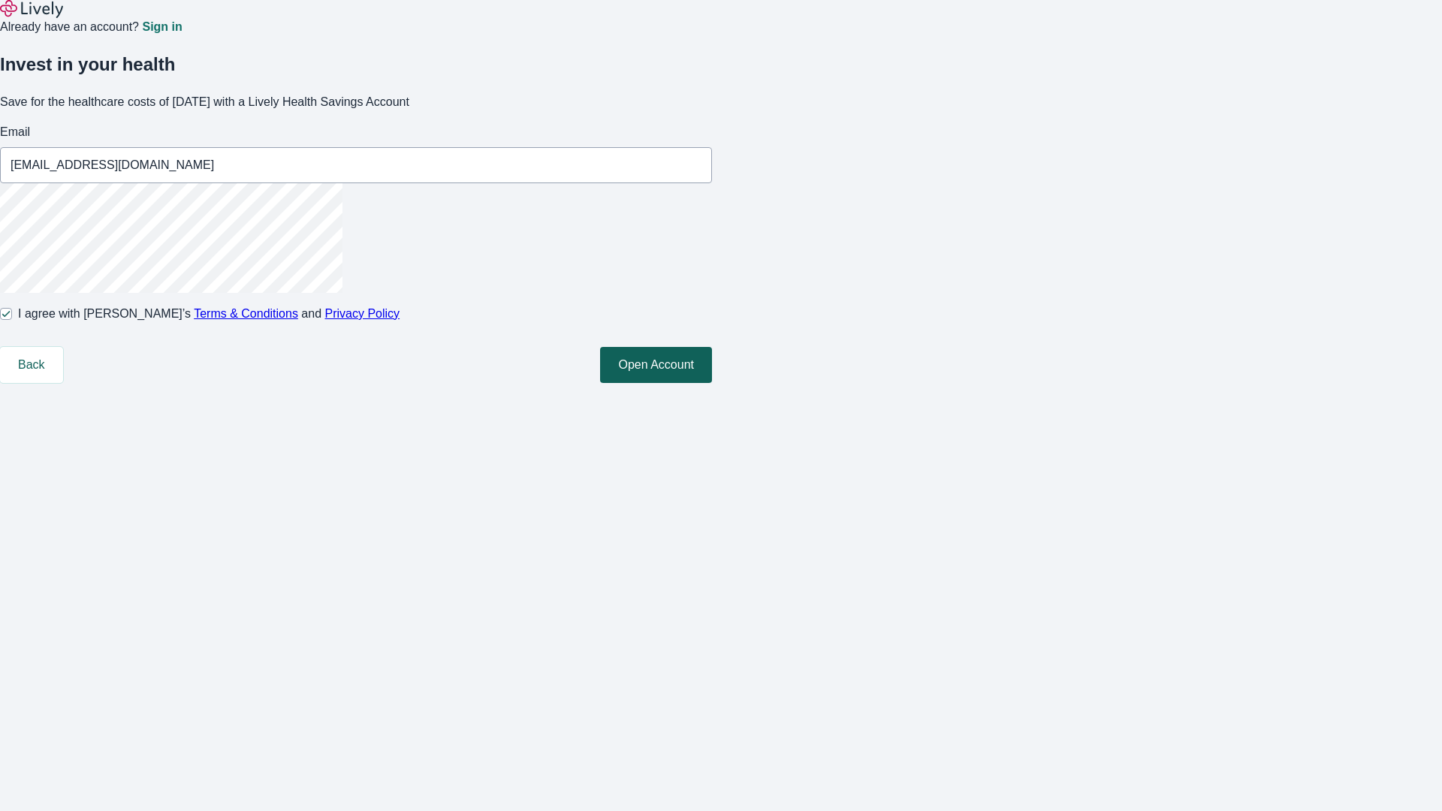 This screenshot has width=1442, height=811. I want to click on a: Privacy Policy, so click(363, 313).